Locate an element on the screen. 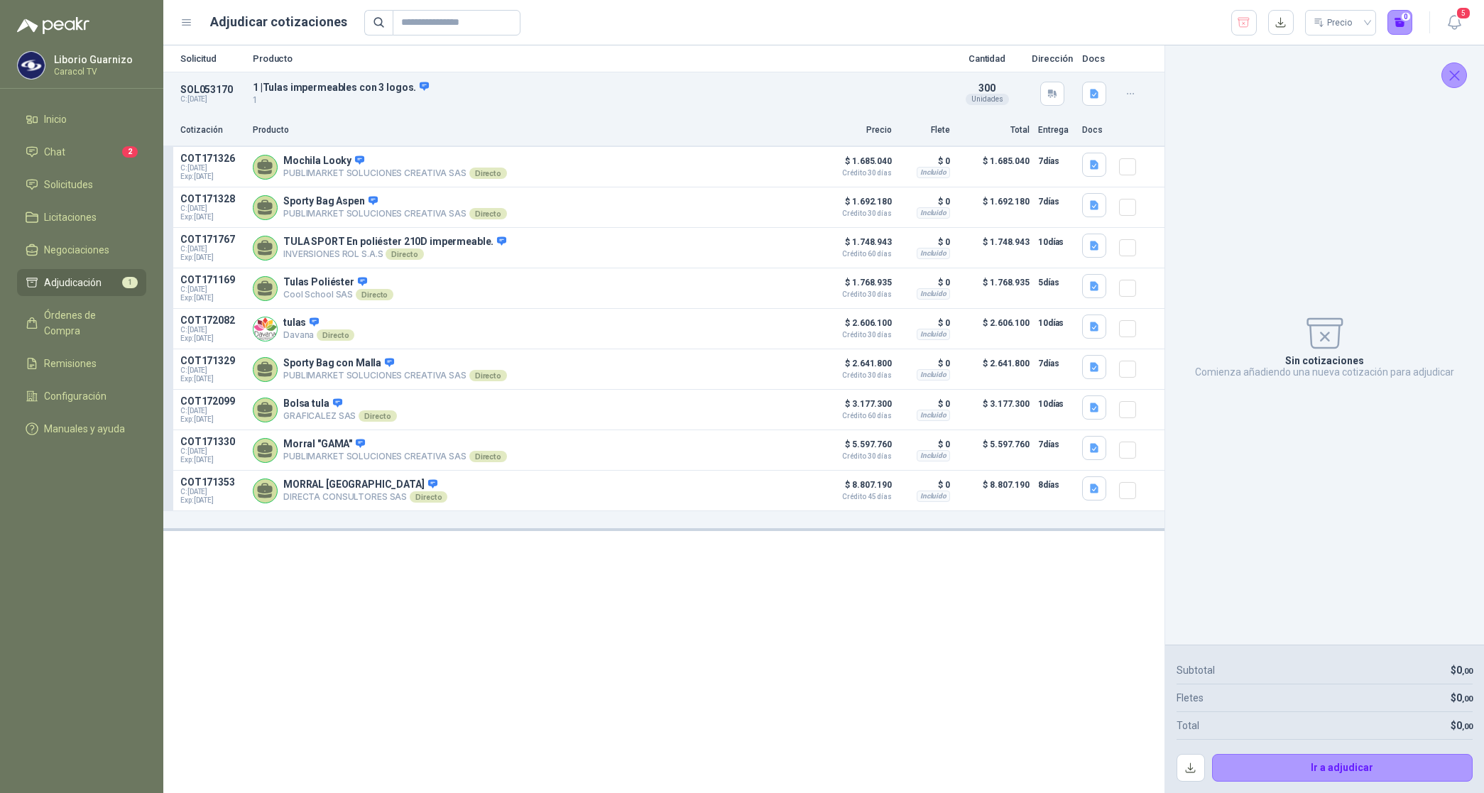 This screenshot has width=1484, height=793. p: Morral "GAMA" is located at coordinates (395, 444).